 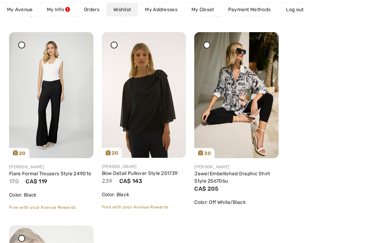 I want to click on a: My Info, so click(x=58, y=9).